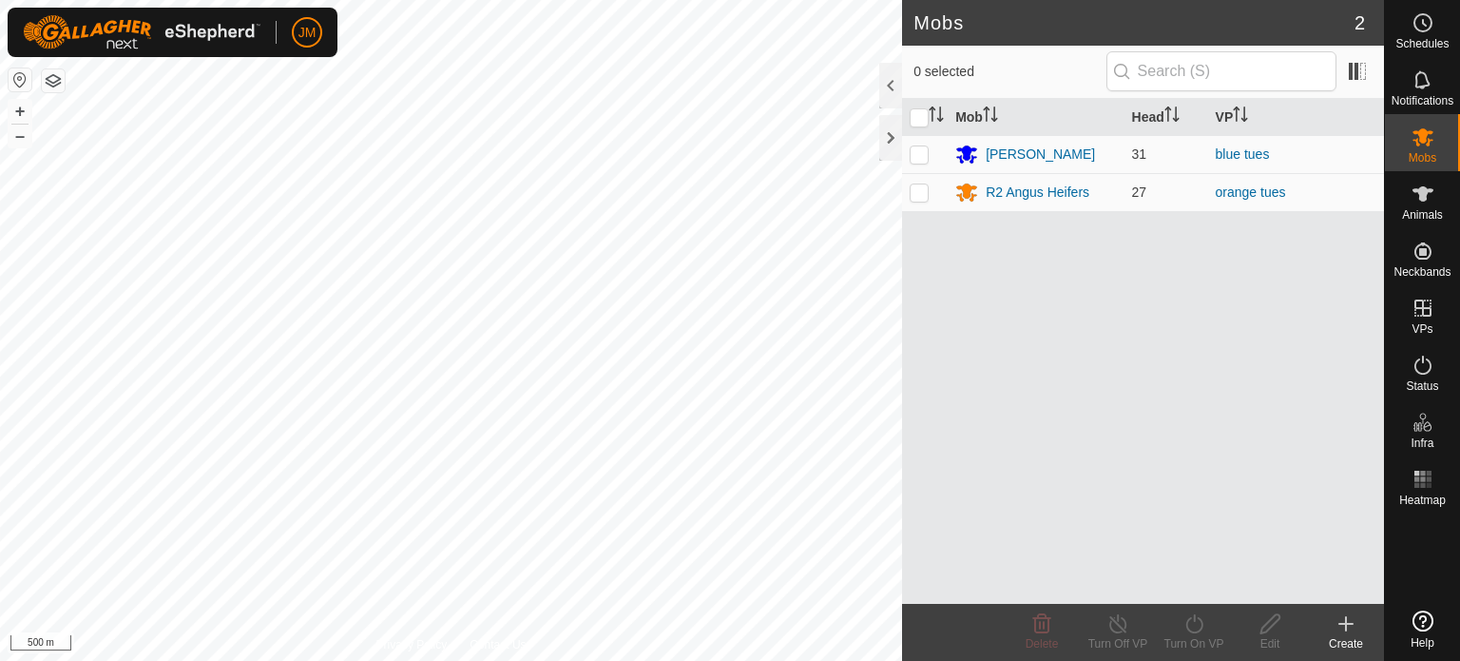 The height and width of the screenshot is (661, 1460). Describe the element at coordinates (1167, 117) in the screenshot. I see `th: Head` at that location.